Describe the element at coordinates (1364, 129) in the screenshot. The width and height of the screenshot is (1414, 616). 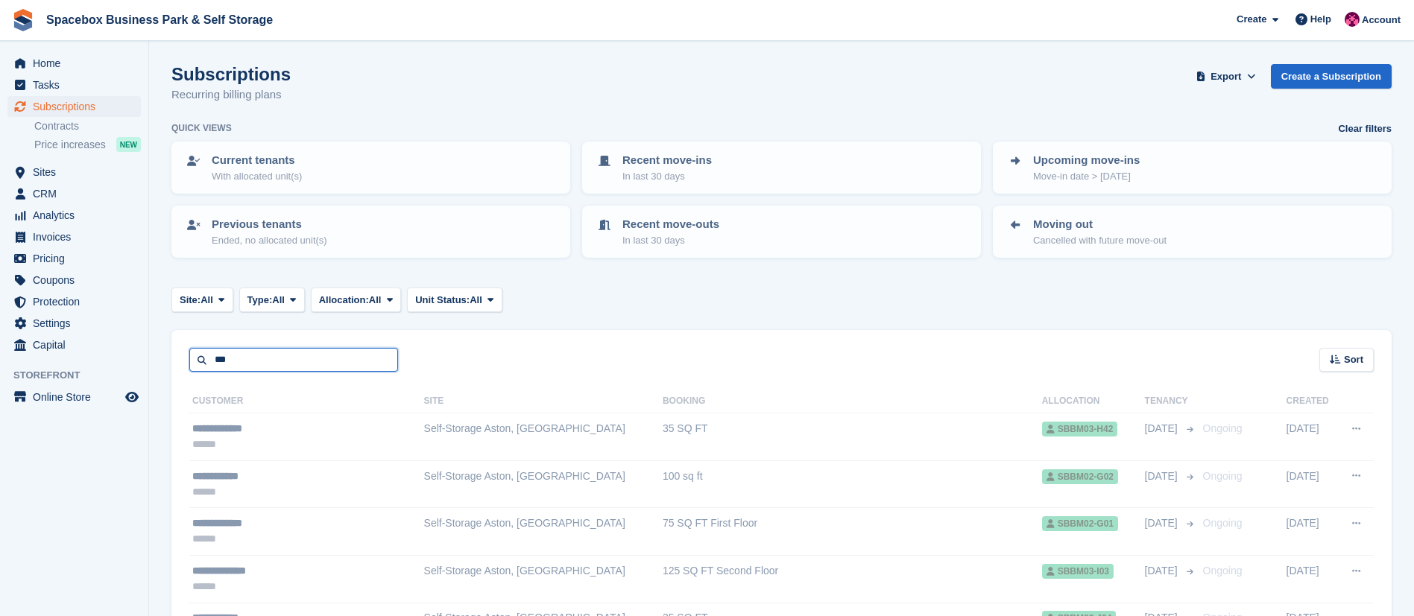
I see `a: Clear filters` at that location.